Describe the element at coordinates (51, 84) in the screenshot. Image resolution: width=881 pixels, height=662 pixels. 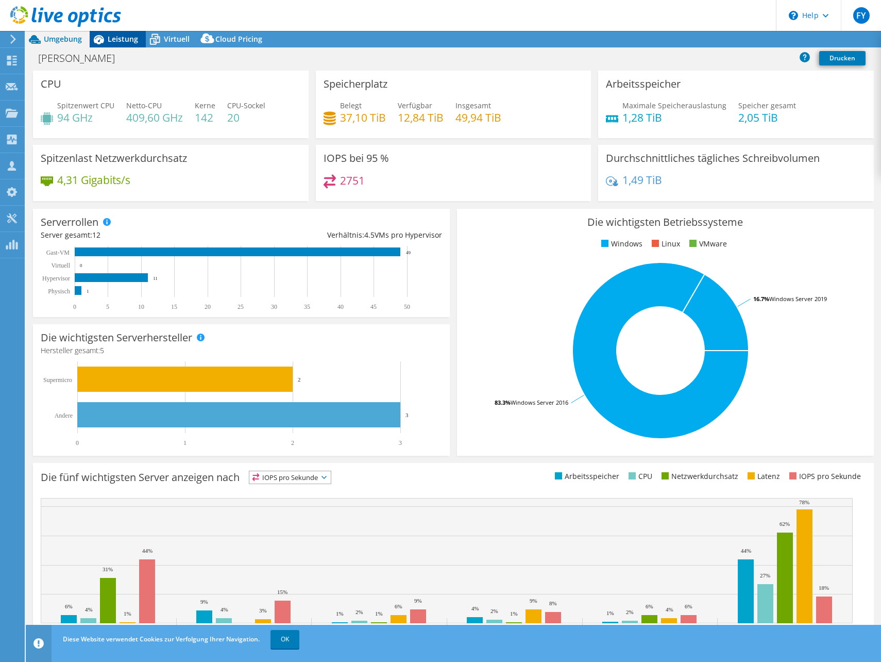
I see `h3: CPU` at that location.